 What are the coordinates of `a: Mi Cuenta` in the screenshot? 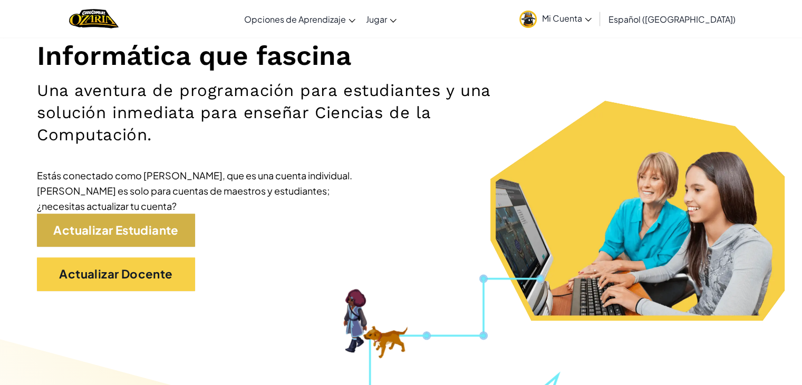 It's located at (555, 18).